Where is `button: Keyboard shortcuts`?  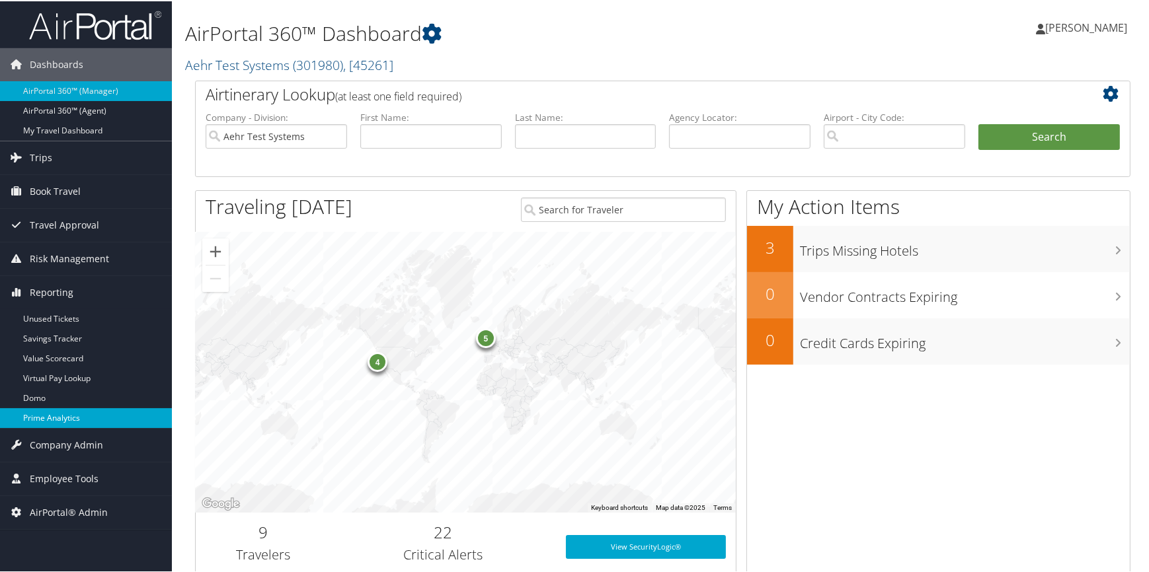
button: Keyboard shortcuts is located at coordinates (619, 507).